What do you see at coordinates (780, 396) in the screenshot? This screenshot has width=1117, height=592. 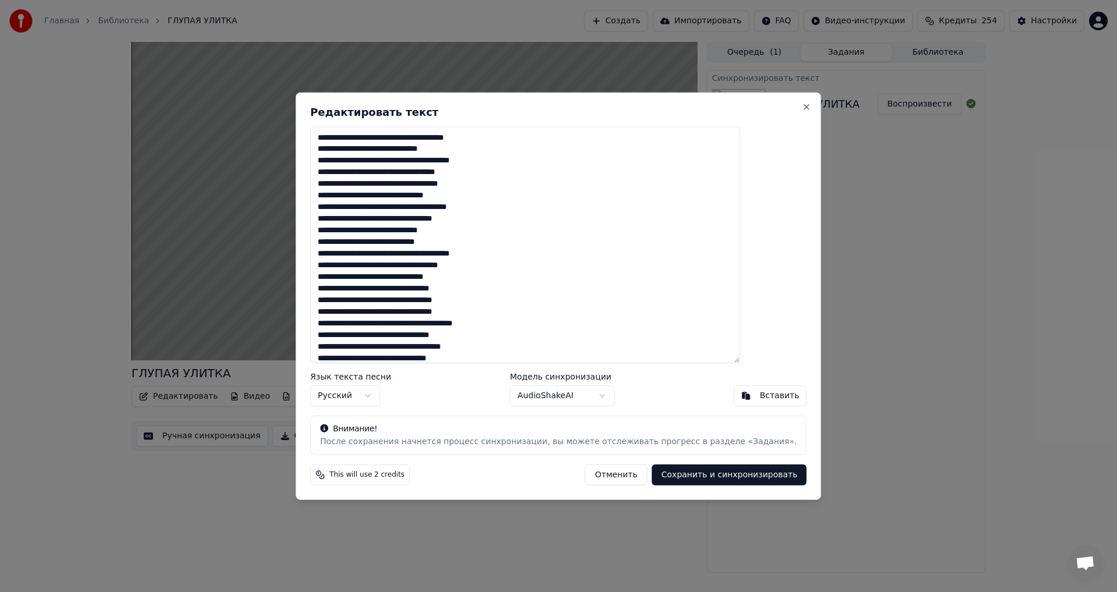 I see `div: Вставить` at bounding box center [780, 396].